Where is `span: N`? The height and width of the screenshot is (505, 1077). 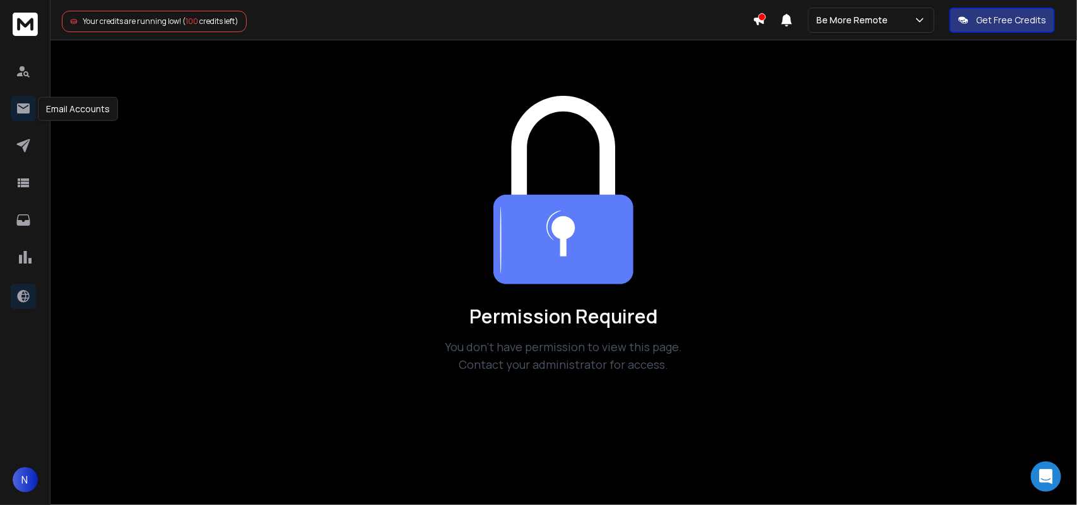
span: N is located at coordinates (25, 480).